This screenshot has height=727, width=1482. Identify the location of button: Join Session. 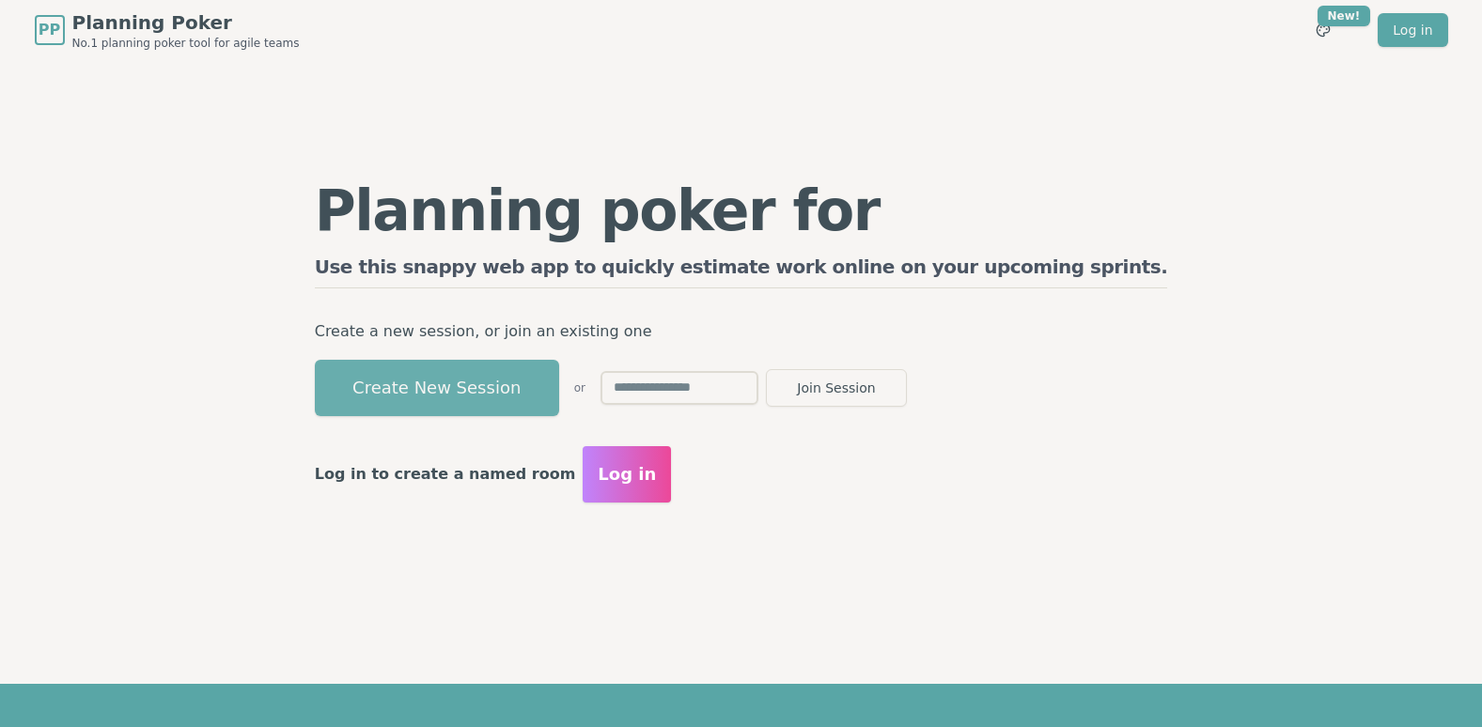
(837, 388).